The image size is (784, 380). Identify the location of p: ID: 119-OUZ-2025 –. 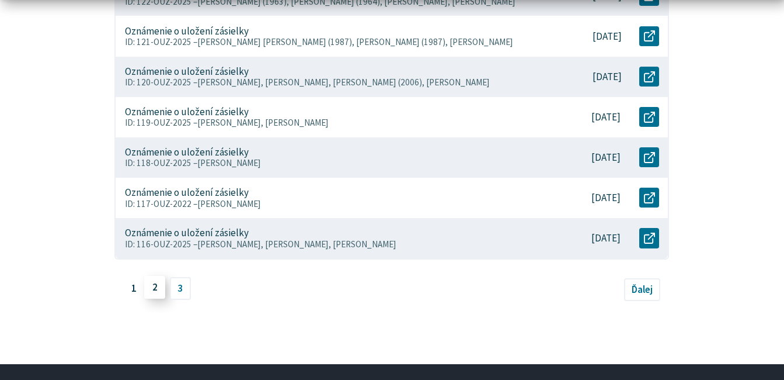
(331, 123).